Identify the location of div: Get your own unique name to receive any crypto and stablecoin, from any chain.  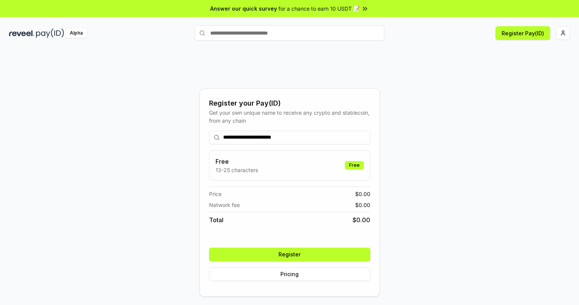
(289, 116).